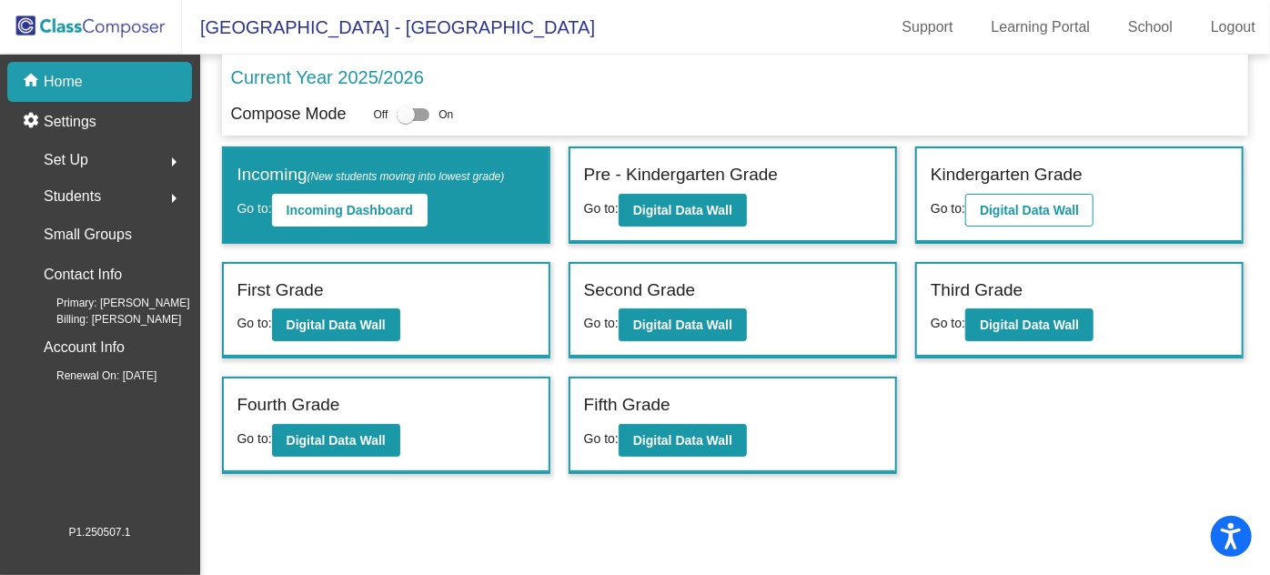  I want to click on label: Incoming, so click(371, 175).